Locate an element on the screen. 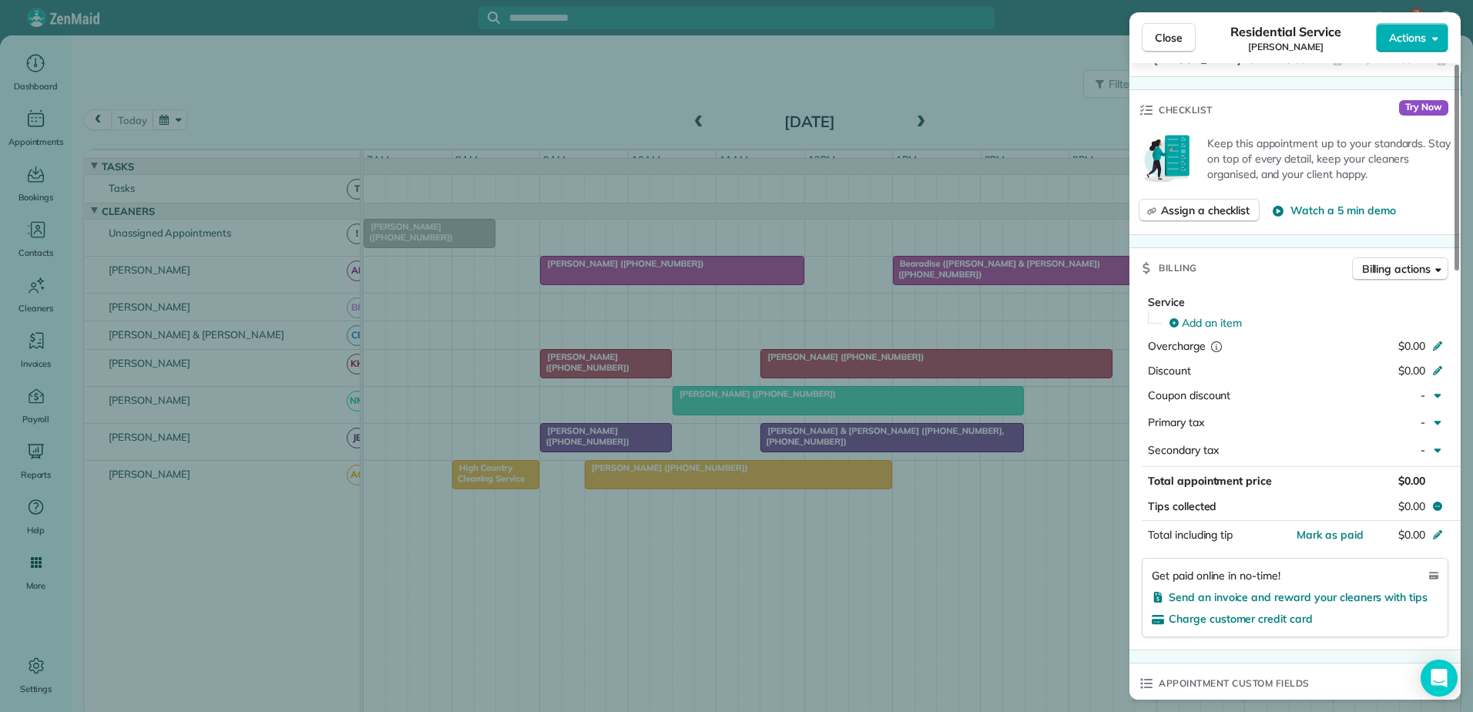  span: Checklist is located at coordinates (1186, 110).